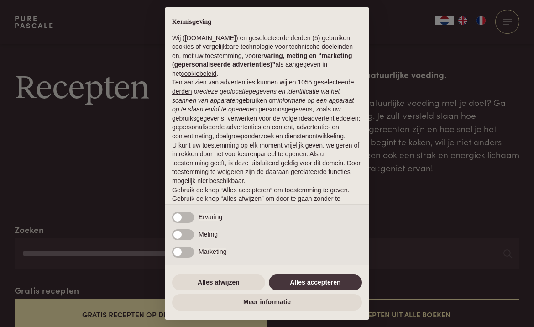  Describe the element at coordinates (267, 302) in the screenshot. I see `button: Meer informatie` at that location.